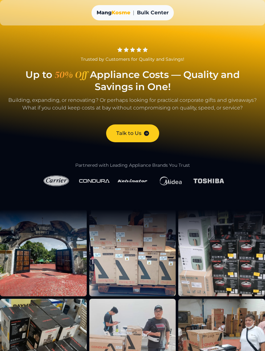 This screenshot has width=265, height=351. I want to click on img: Kelvinator Logo, so click(133, 181).